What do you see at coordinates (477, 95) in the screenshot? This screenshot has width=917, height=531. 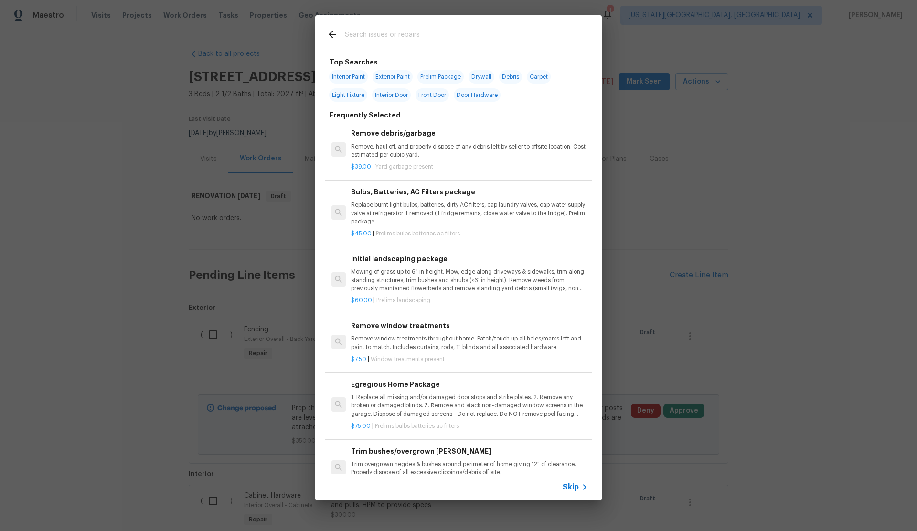 I see `span: Door Hardware` at bounding box center [477, 95].